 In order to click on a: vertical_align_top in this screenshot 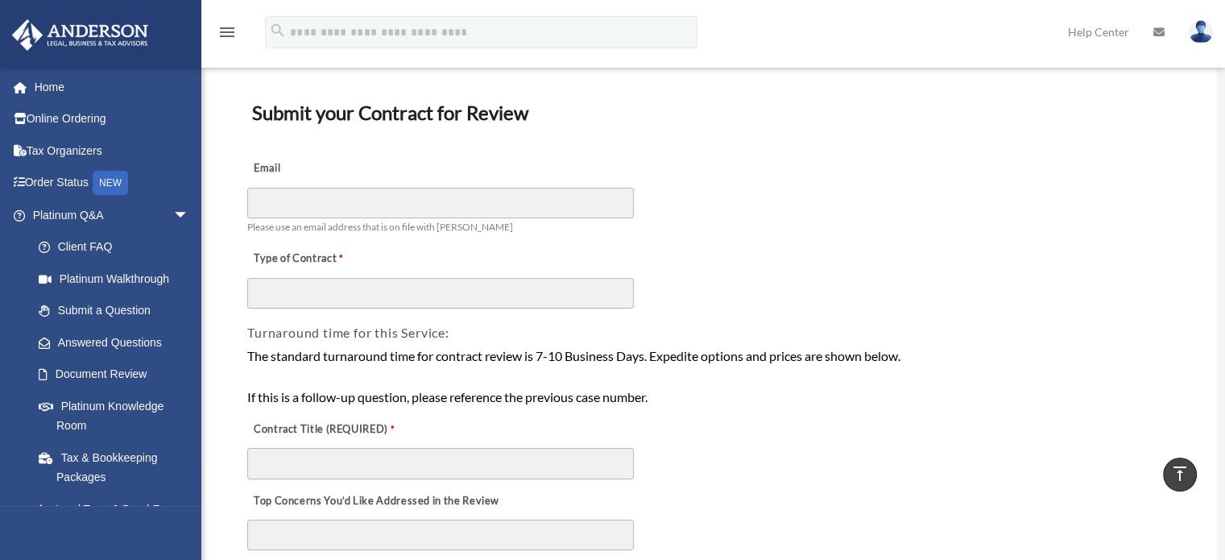, I will do `click(1180, 475)`.